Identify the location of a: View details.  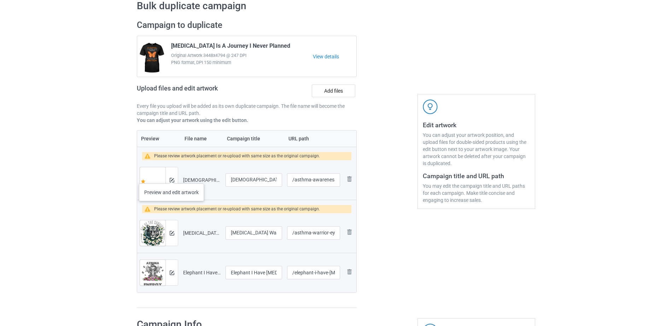
(335, 57).